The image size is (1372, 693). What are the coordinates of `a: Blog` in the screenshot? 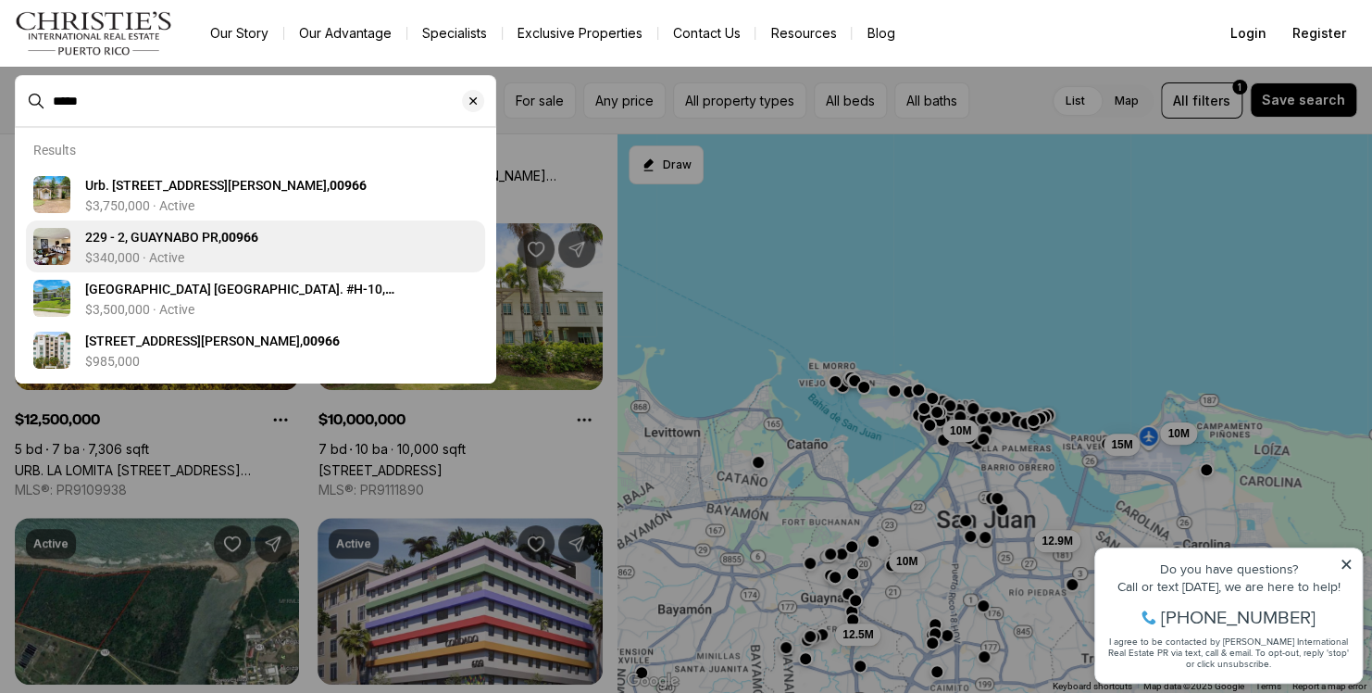 It's located at (881, 33).